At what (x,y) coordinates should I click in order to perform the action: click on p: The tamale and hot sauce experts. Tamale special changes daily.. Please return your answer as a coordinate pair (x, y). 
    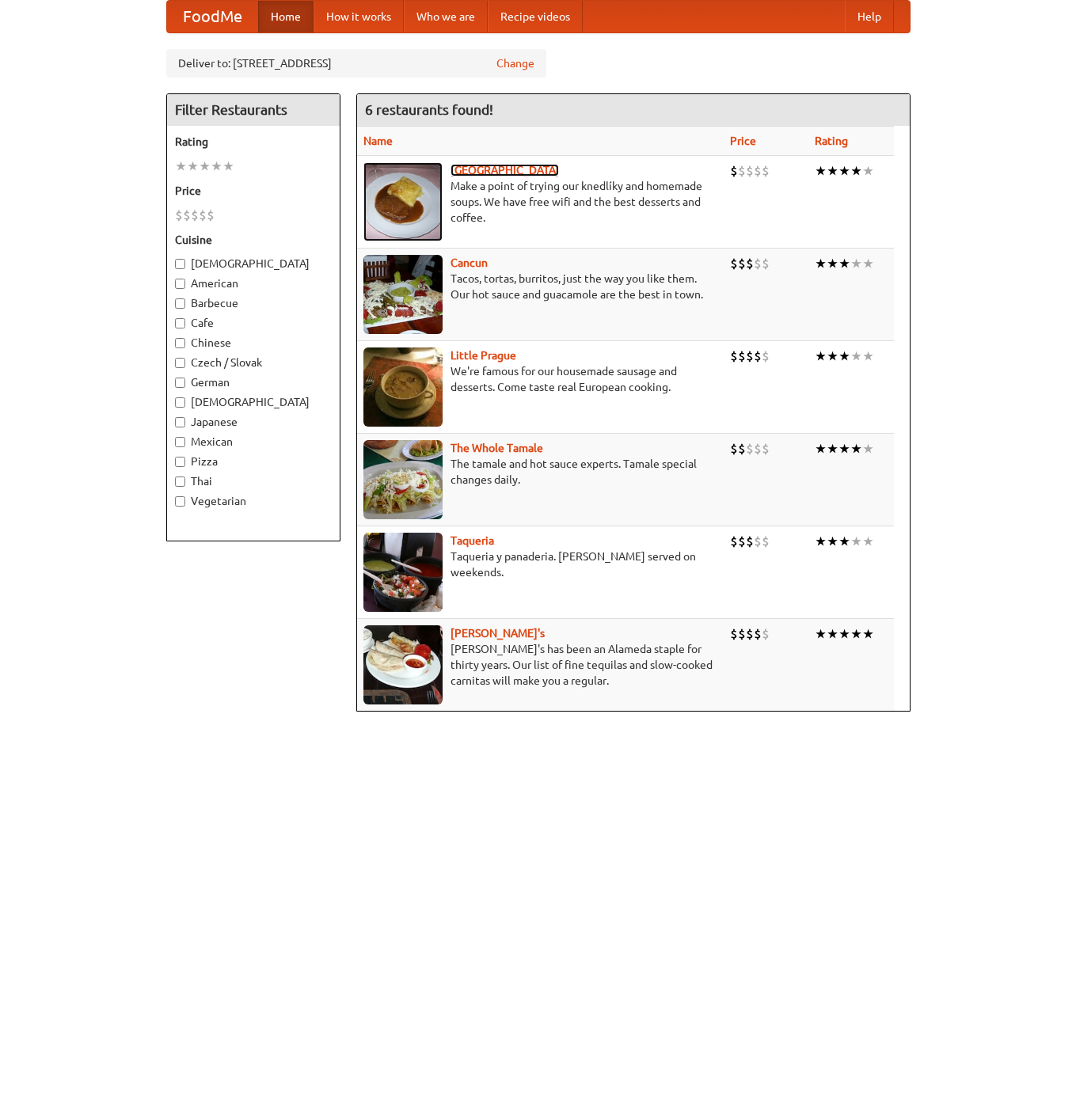
    Looking at the image, I should click on (541, 472).